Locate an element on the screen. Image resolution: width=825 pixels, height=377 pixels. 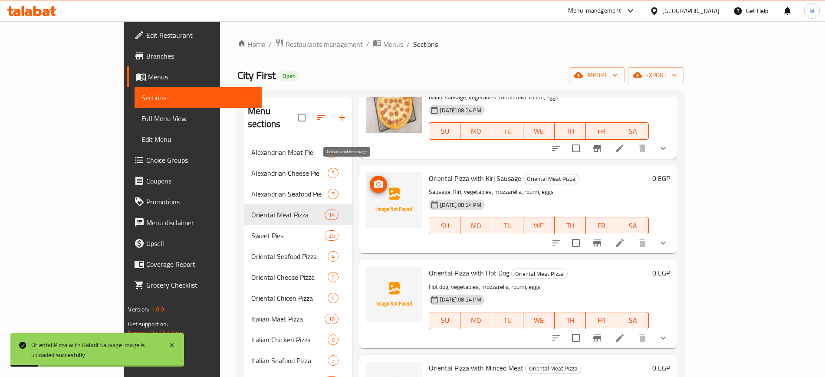
button: upload picture is located at coordinates (378, 184).